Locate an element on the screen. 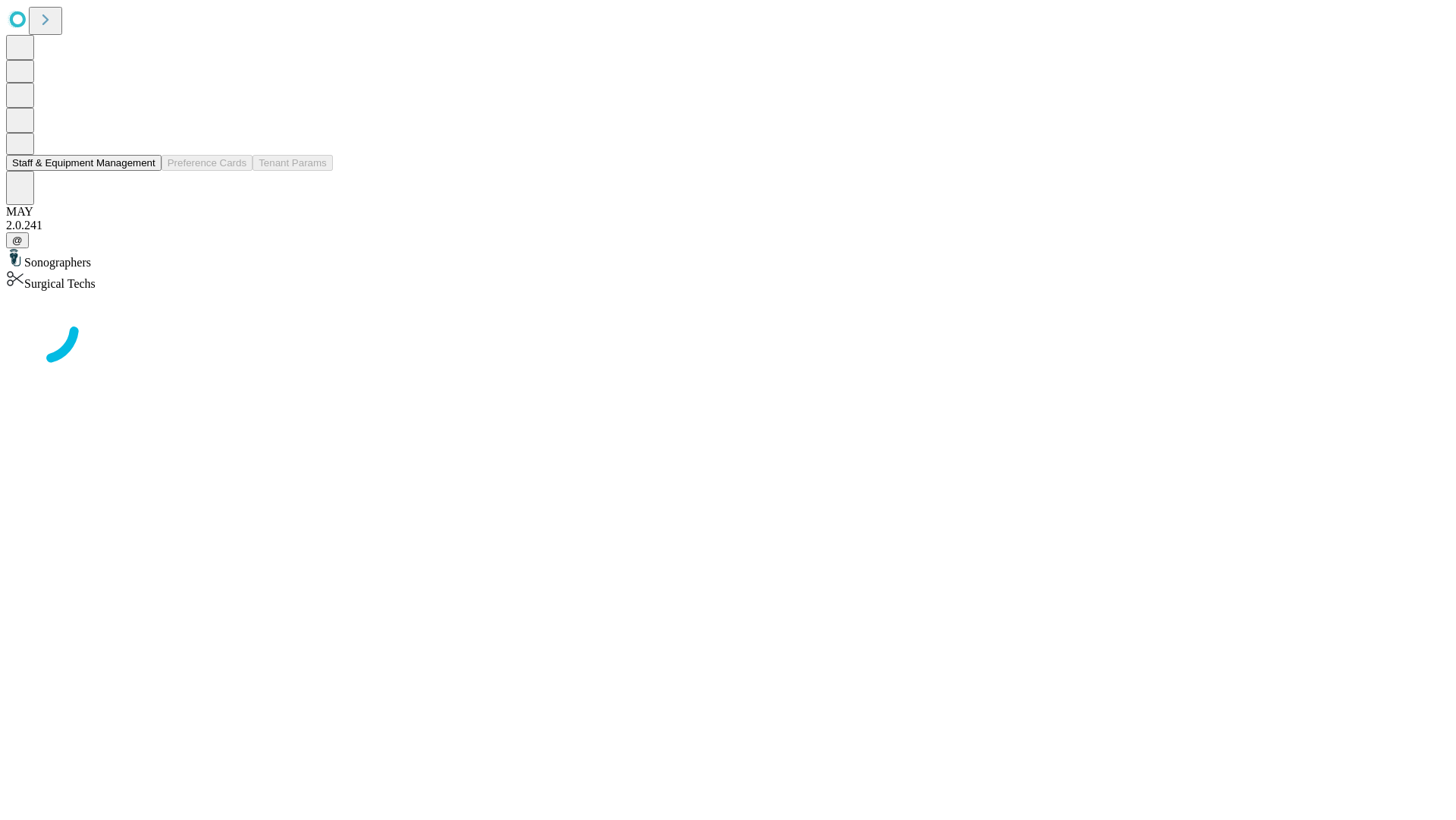  div: 2.0.241 is located at coordinates (728, 225).